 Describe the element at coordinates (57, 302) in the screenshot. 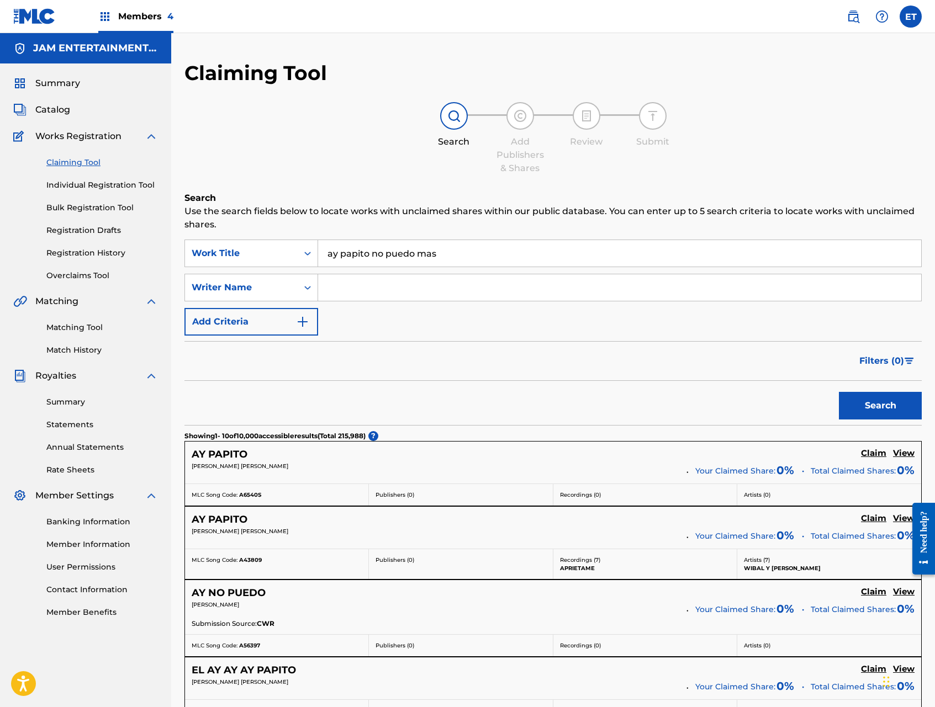

I see `span: Matching` at that location.